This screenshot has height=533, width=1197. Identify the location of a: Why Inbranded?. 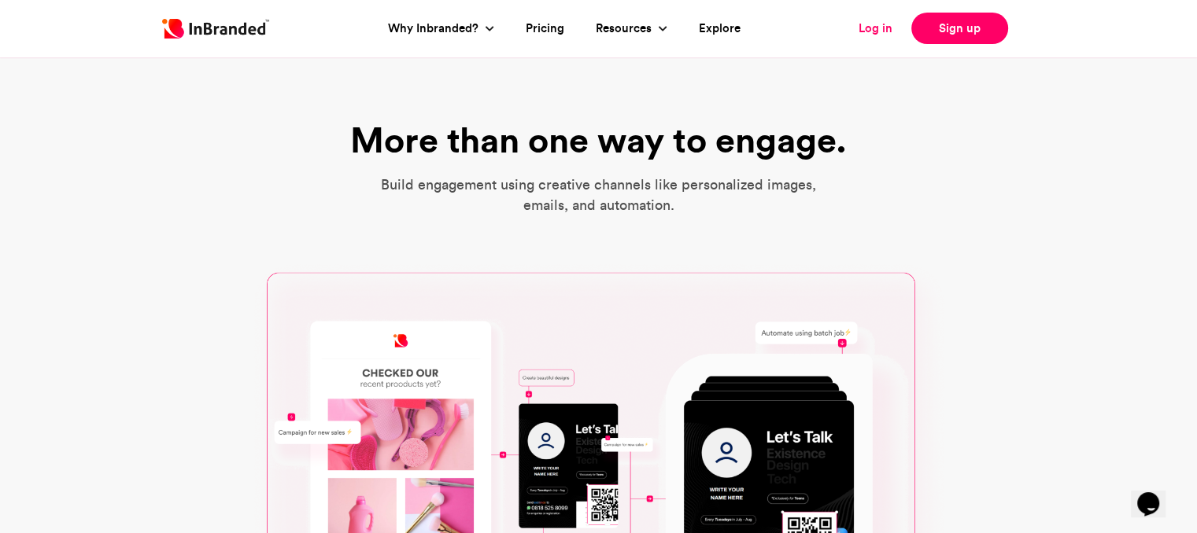
(435, 28).